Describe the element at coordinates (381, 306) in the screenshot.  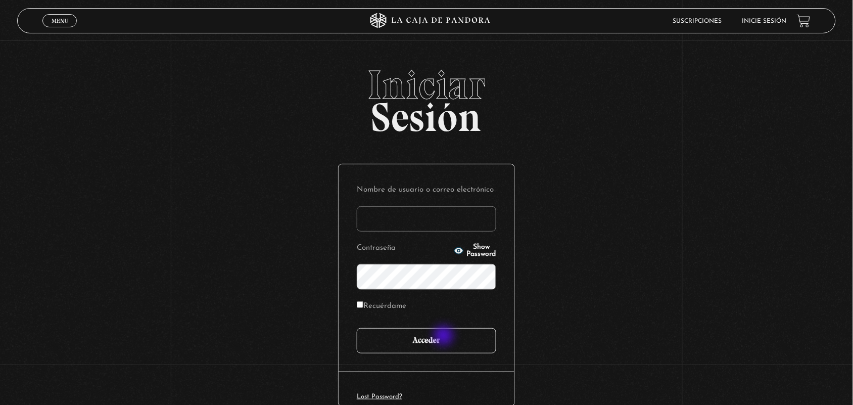
I see `label: Recuérdame` at that location.